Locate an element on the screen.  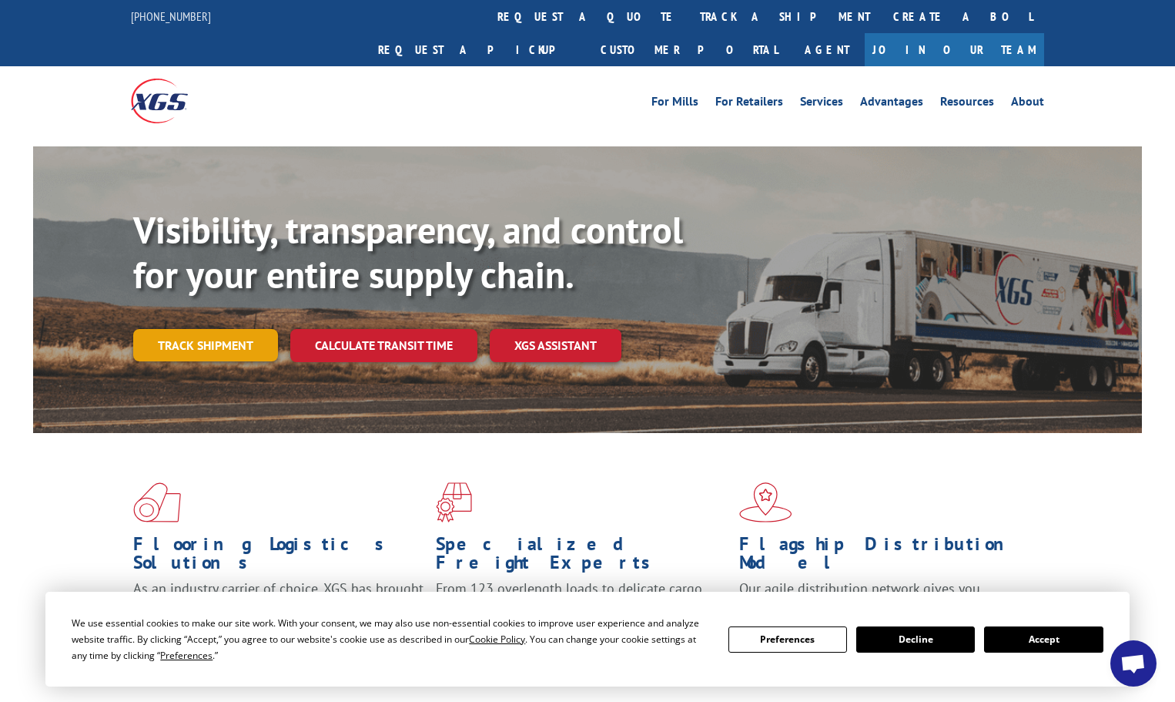
b: Visibility, transparency, and control for your entire supply chain. is located at coordinates (408, 252).